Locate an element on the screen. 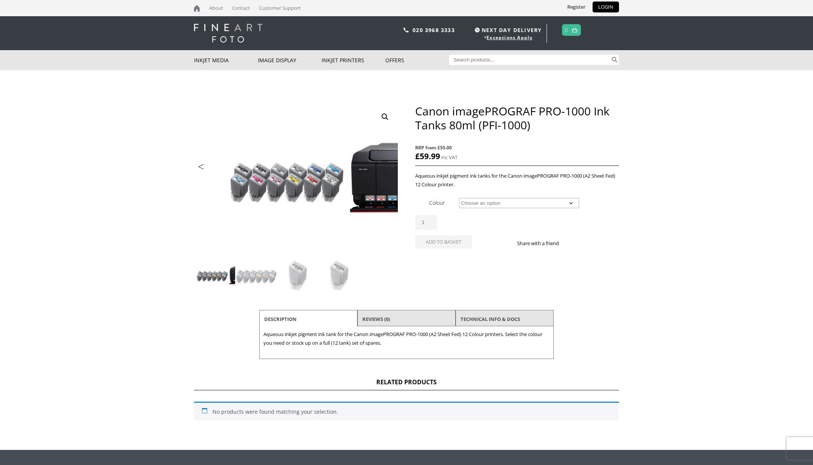  a: Reviews (0) is located at coordinates (376, 319).